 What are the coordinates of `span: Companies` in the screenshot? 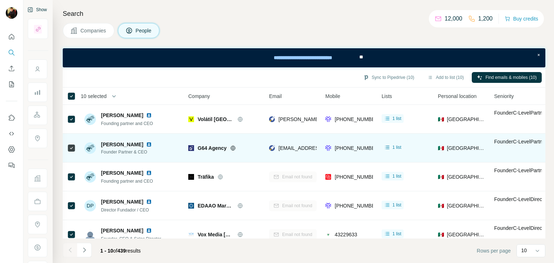 It's located at (93, 31).